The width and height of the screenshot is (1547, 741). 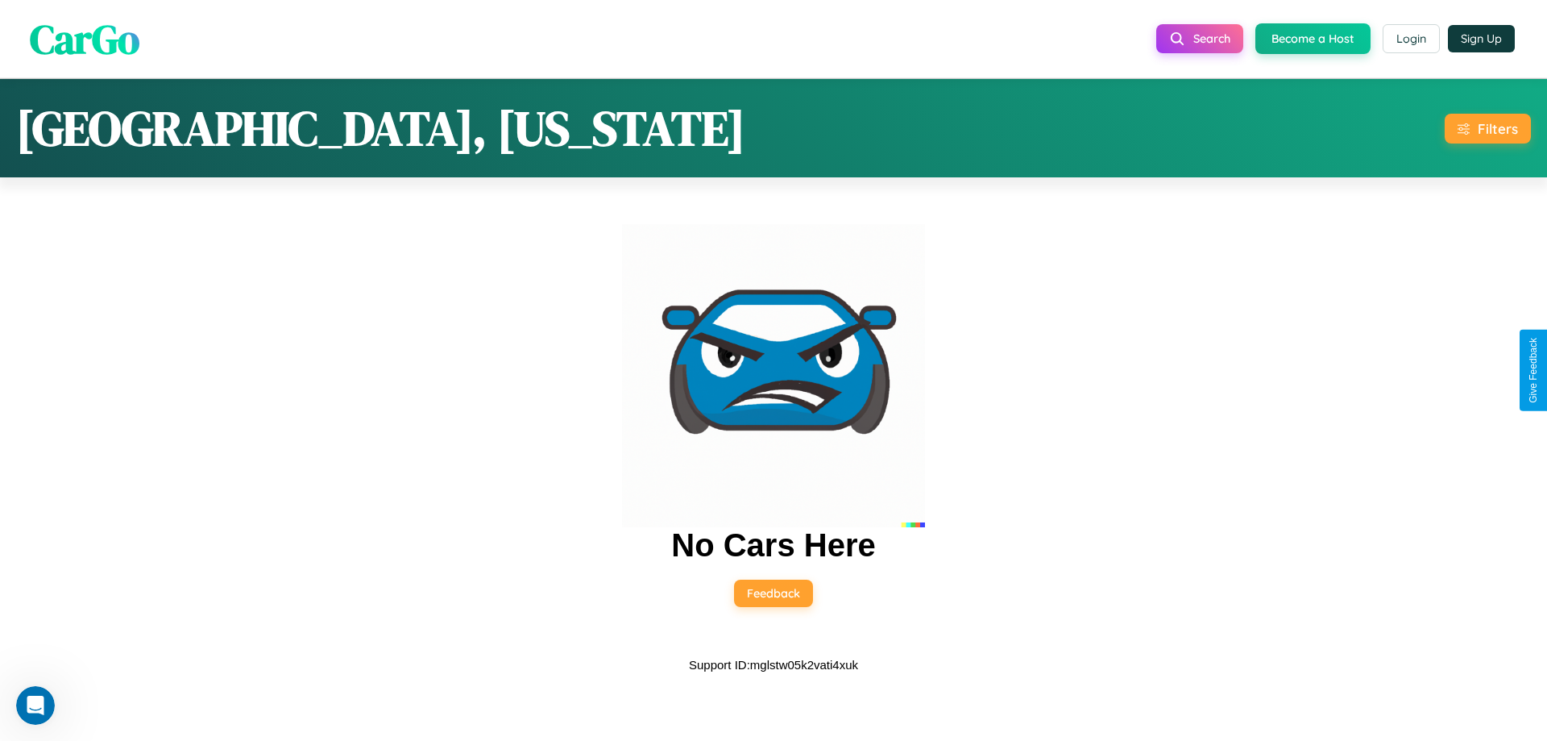 I want to click on button: Filters, so click(x=1488, y=128).